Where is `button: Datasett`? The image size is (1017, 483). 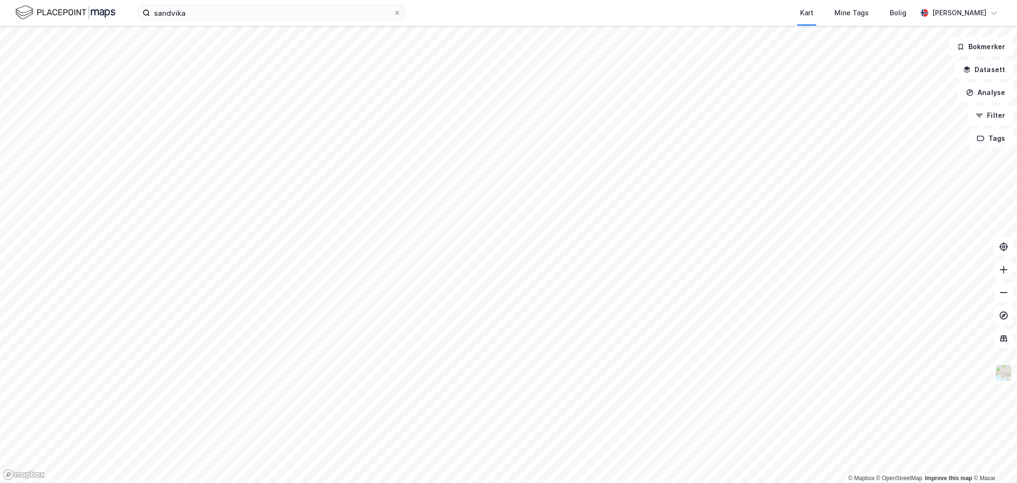 button: Datasett is located at coordinates (984, 70).